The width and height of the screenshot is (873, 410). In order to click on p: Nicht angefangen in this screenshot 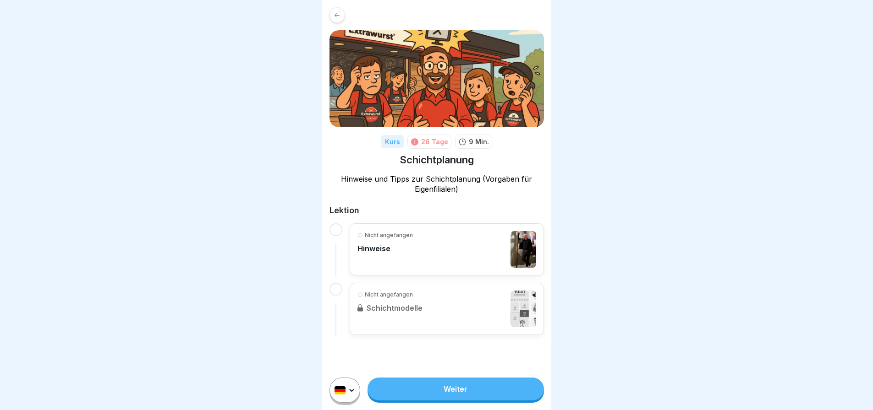, I will do `click(388, 235)`.